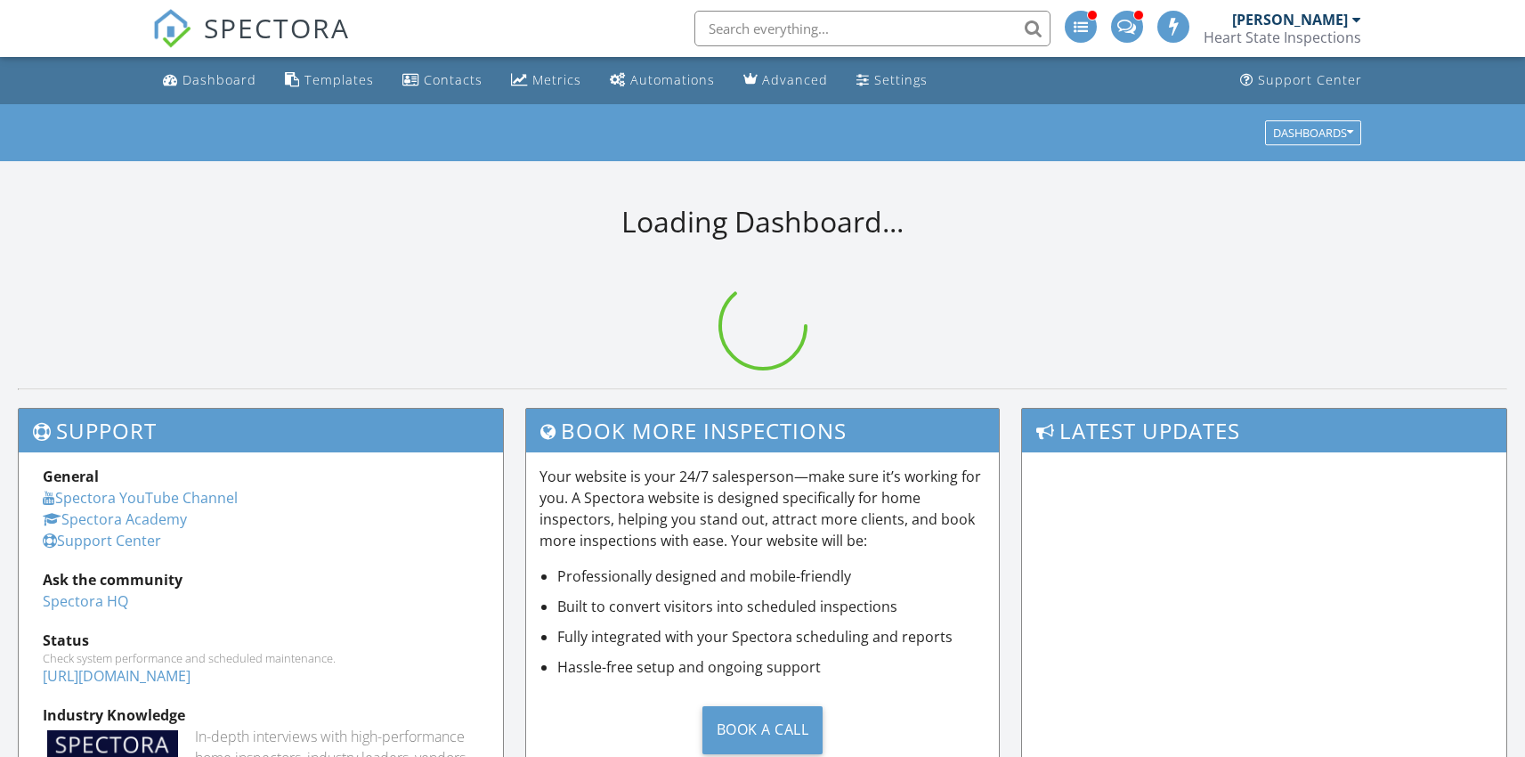 The width and height of the screenshot is (1525, 757). I want to click on a: Templates, so click(329, 80).